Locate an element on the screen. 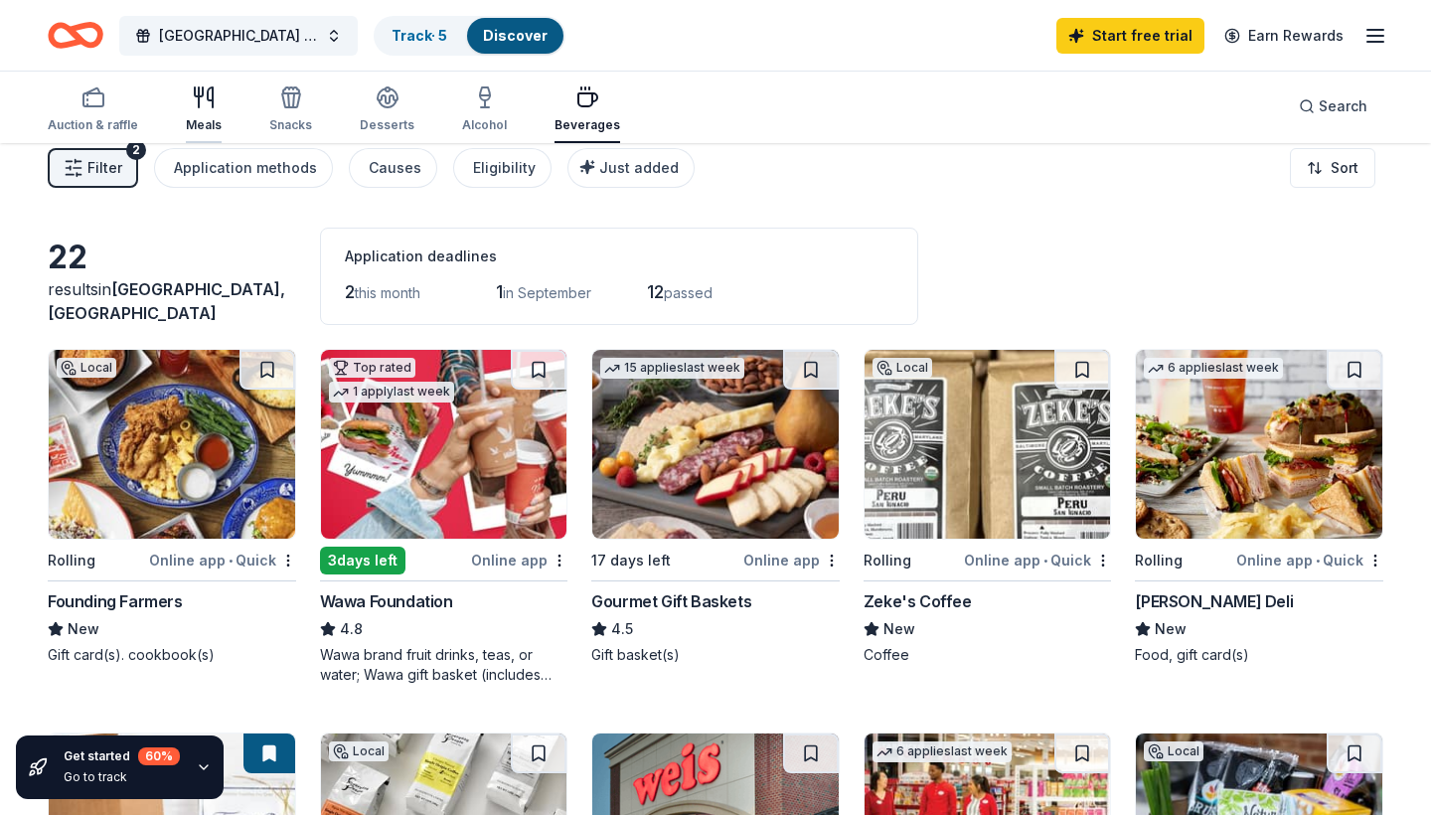 This screenshot has height=815, width=1431. a: Image for Founding FarmersLocalRollingOnline app•QuickFounding FarmersNewGift card(s). cookbook(s) is located at coordinates (172, 507).